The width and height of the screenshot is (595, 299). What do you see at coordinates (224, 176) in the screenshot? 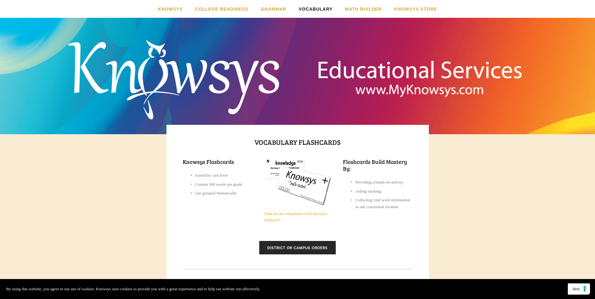
I see `p: Sorted by card level` at bounding box center [224, 176].